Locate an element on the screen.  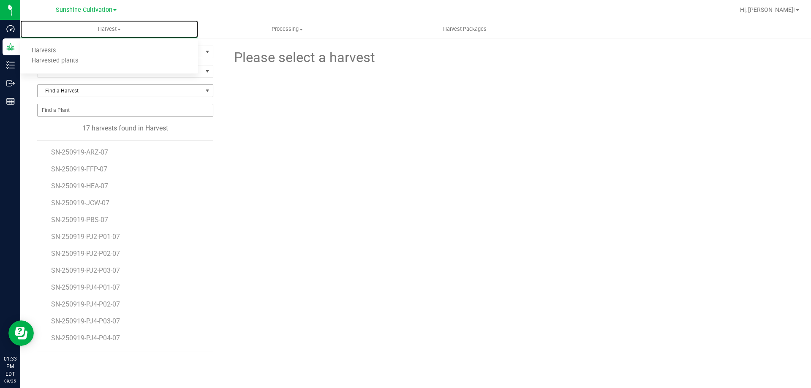
span: Processing is located at coordinates (287, 29).